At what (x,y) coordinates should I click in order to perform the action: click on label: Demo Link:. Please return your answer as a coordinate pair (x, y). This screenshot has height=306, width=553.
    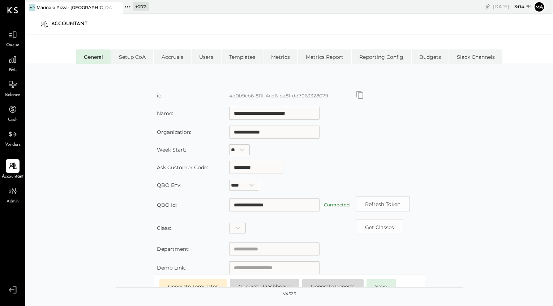
    Looking at the image, I should click on (171, 268).